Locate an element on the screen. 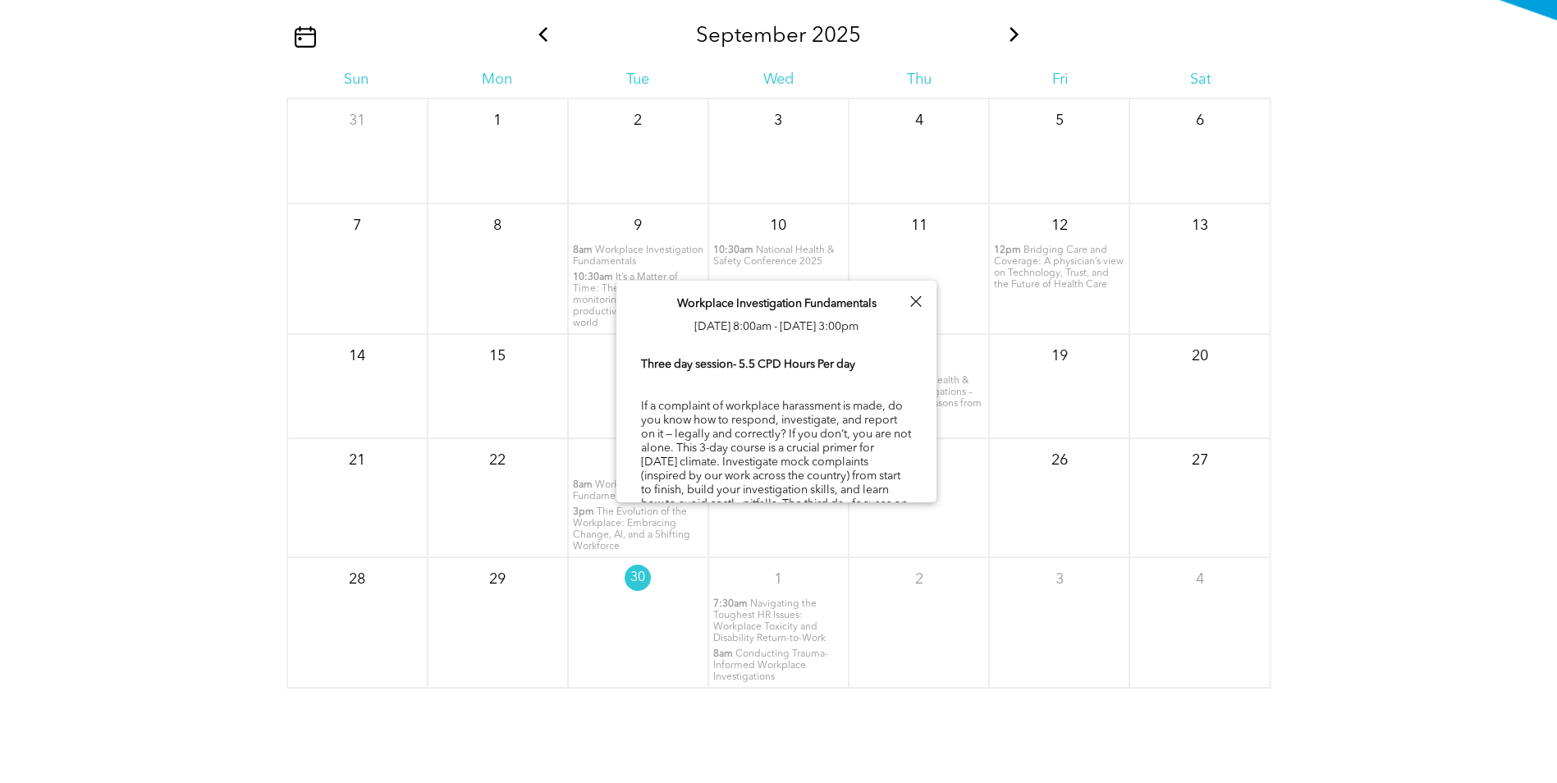 The width and height of the screenshot is (1557, 783). div: Thu is located at coordinates (918, 80).